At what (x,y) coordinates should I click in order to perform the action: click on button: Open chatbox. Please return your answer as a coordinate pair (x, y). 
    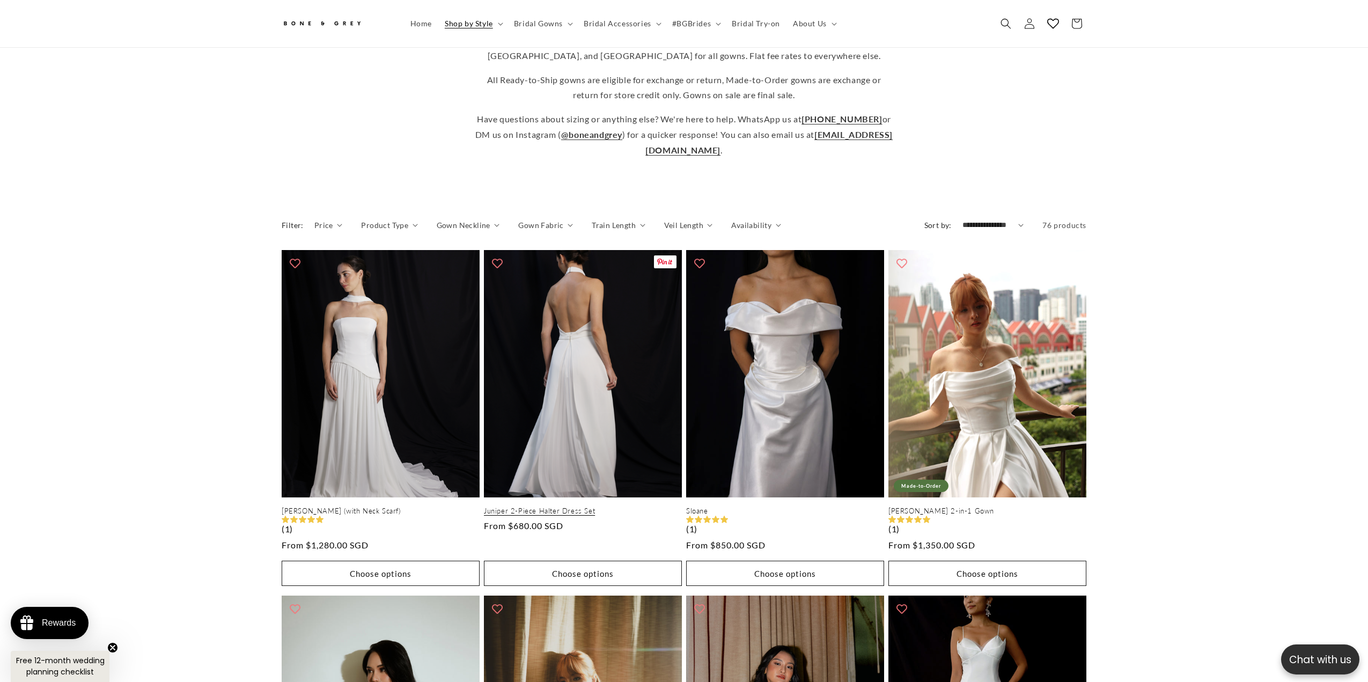
    Looking at the image, I should click on (1320, 659).